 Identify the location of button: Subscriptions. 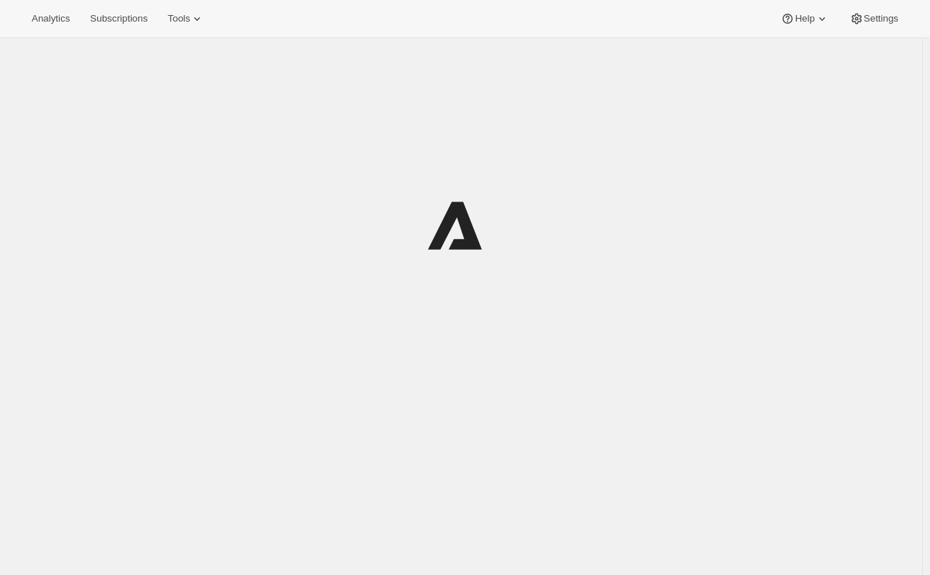
(119, 19).